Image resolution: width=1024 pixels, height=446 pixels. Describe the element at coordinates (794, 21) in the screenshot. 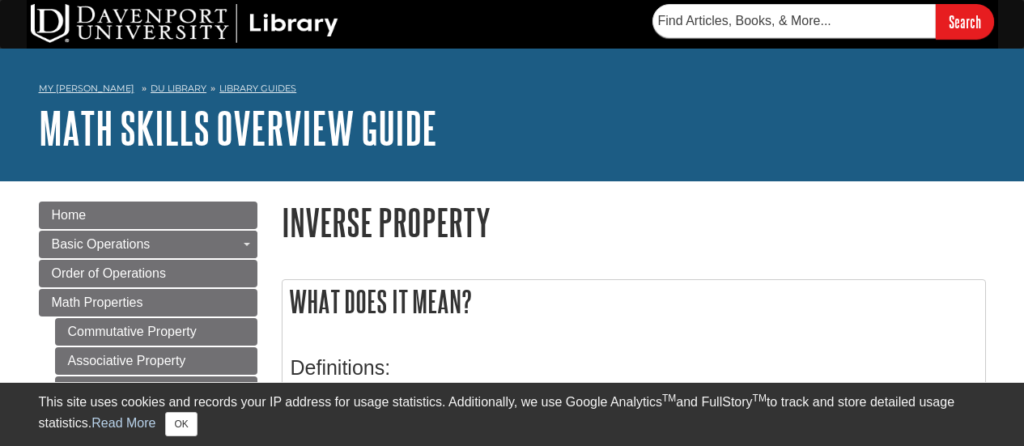

I see `input: Find Articles, Books, & More...` at that location.